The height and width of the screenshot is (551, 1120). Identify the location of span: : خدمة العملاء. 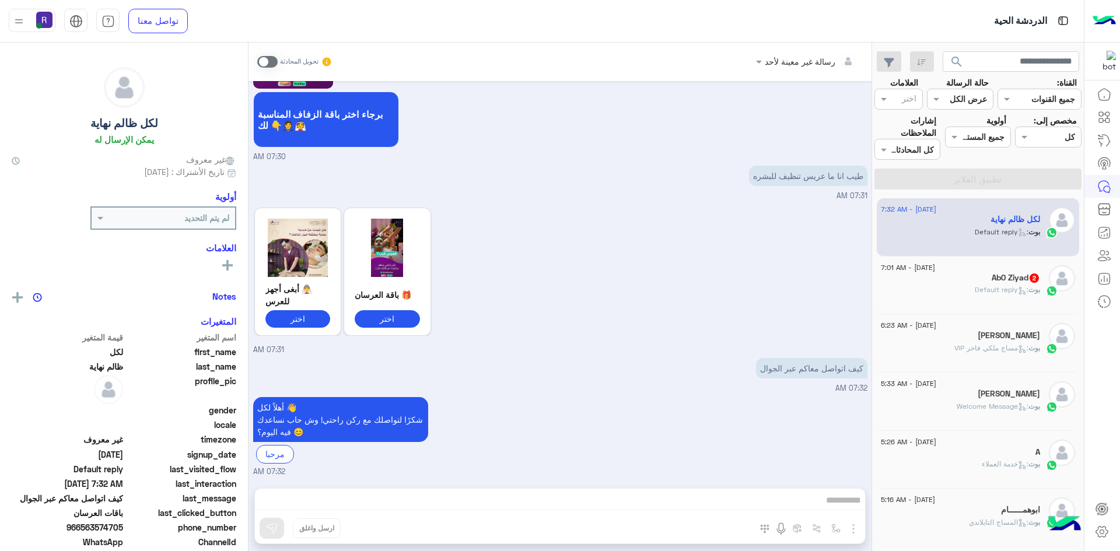
(1005, 464).